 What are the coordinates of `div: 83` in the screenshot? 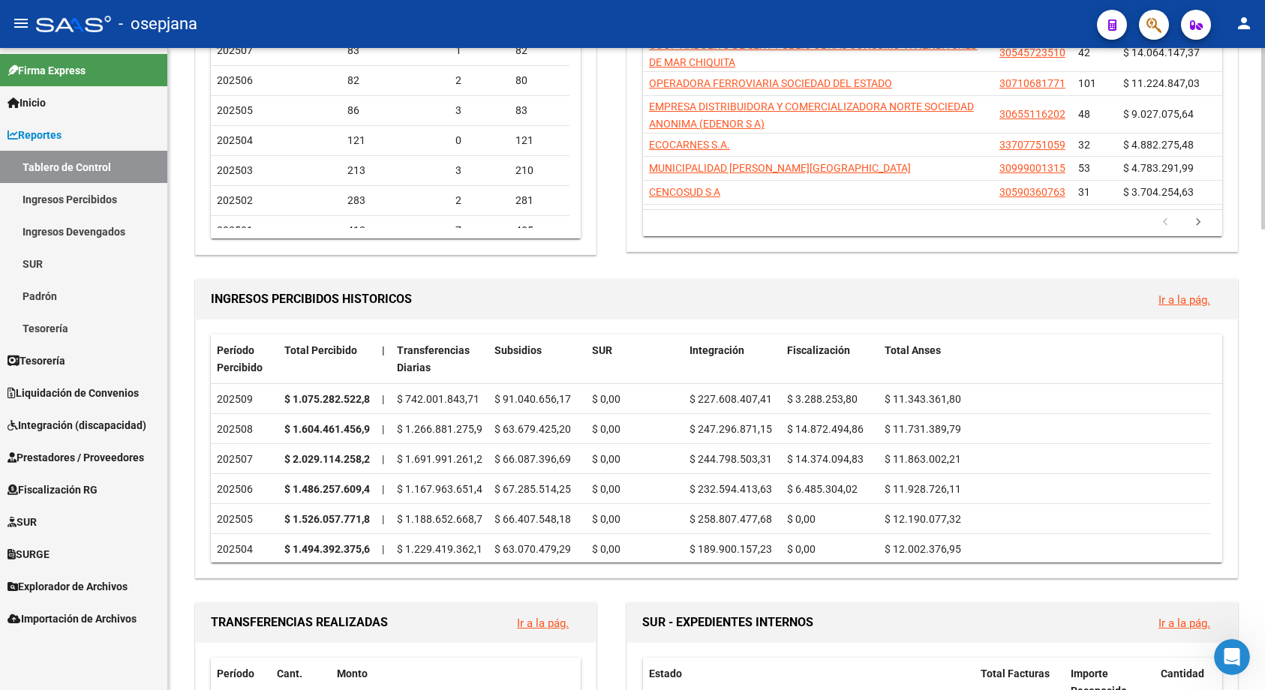 It's located at (395, 50).